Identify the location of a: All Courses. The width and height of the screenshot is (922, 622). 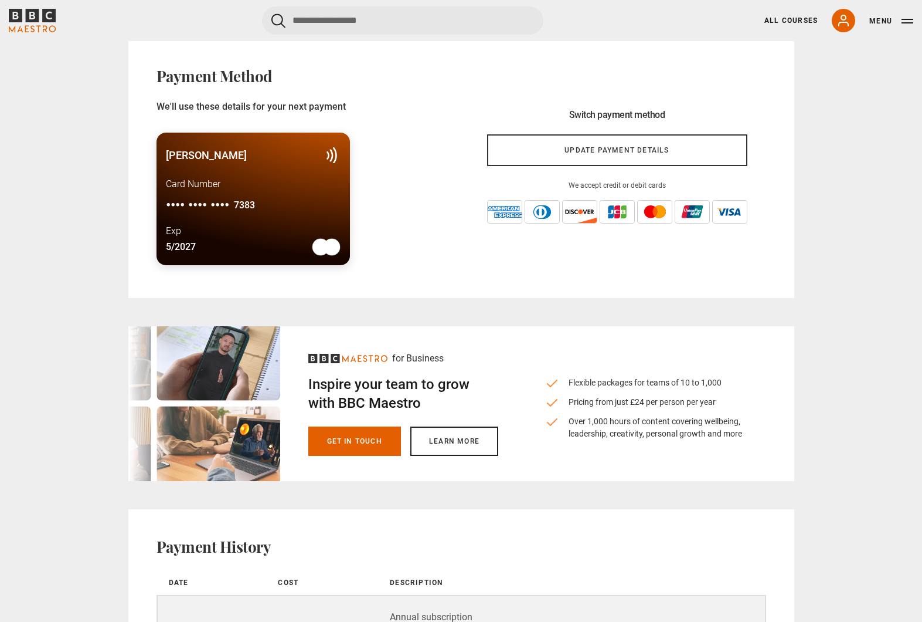
(791, 21).